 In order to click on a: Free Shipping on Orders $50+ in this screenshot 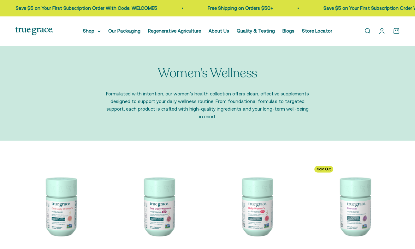, I will do `click(240, 8)`.